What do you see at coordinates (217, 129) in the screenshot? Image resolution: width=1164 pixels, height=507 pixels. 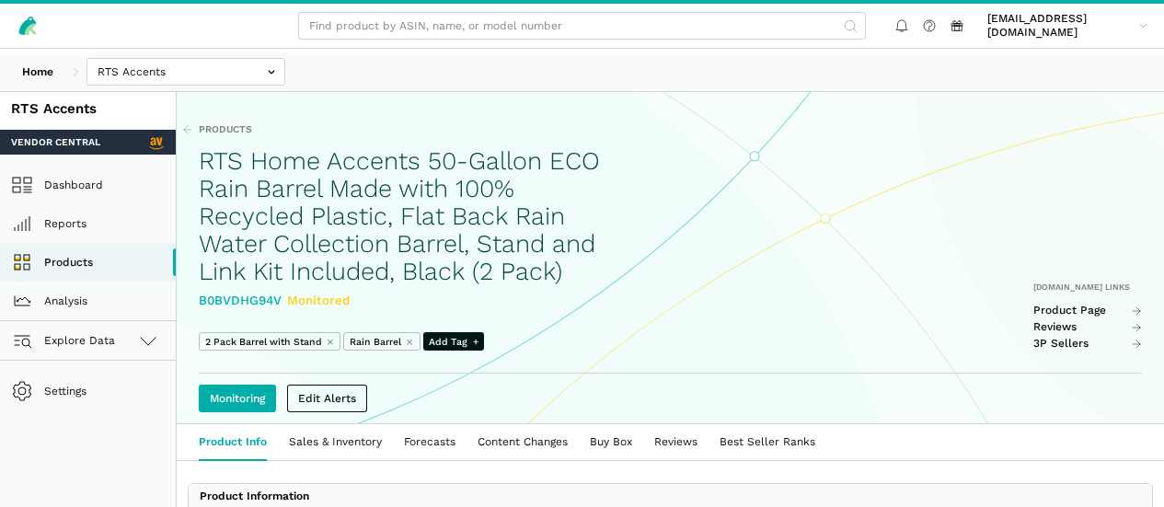 I see `a: Products` at bounding box center [217, 129].